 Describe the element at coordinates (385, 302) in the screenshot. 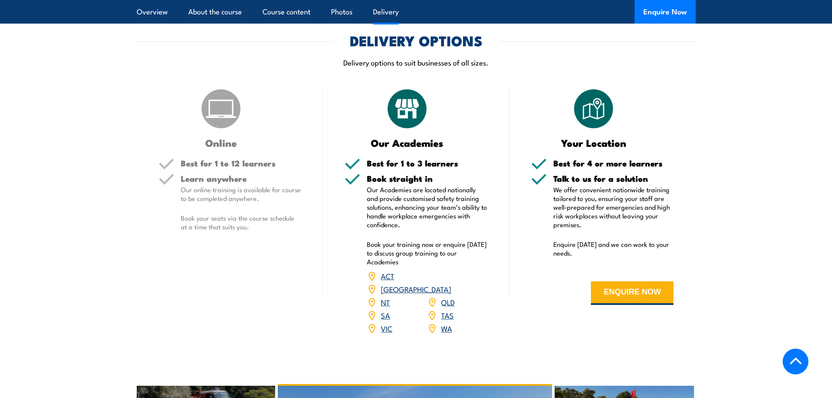

I see `a: NT` at that location.